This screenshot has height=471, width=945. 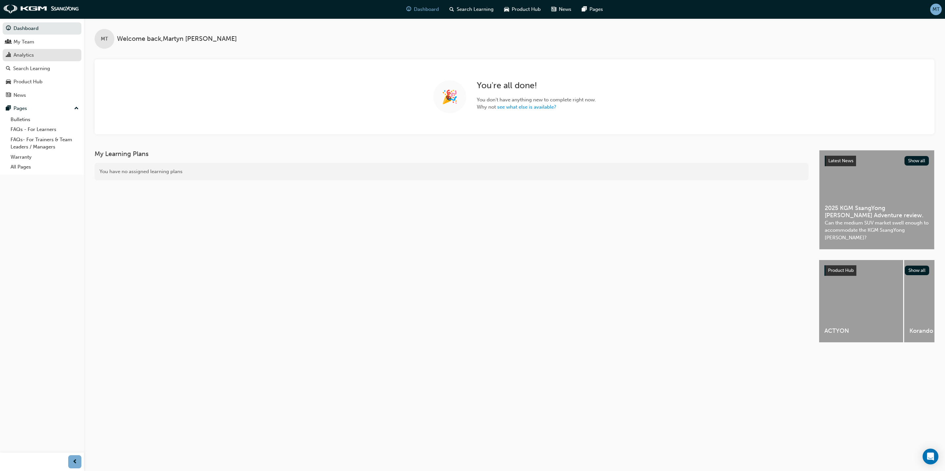 I want to click on h3: My Learning Plans, so click(x=451, y=154).